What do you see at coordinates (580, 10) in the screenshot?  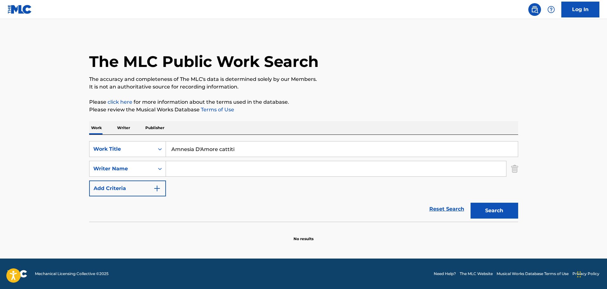 I see `a: Log In` at bounding box center [580, 10].